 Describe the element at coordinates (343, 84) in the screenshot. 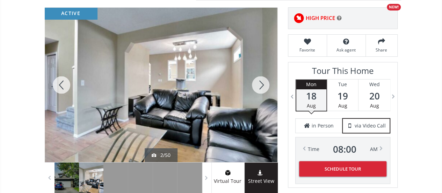

I see `div: Tue` at that location.